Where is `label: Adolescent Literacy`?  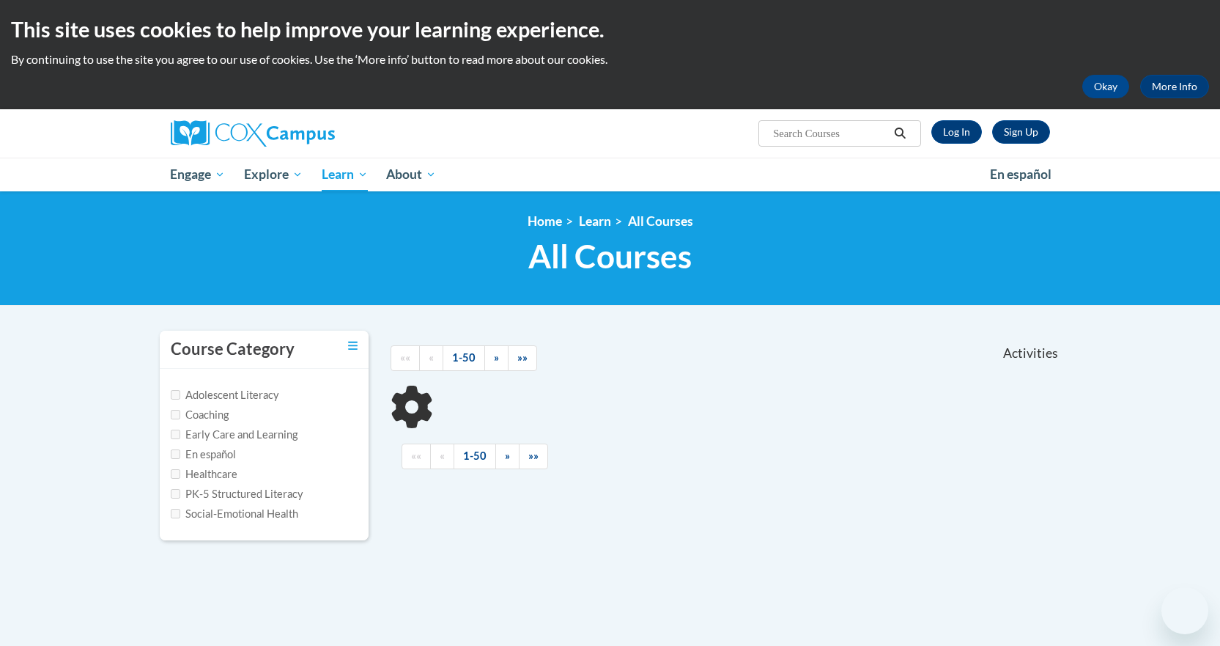 label: Adolescent Literacy is located at coordinates (225, 395).